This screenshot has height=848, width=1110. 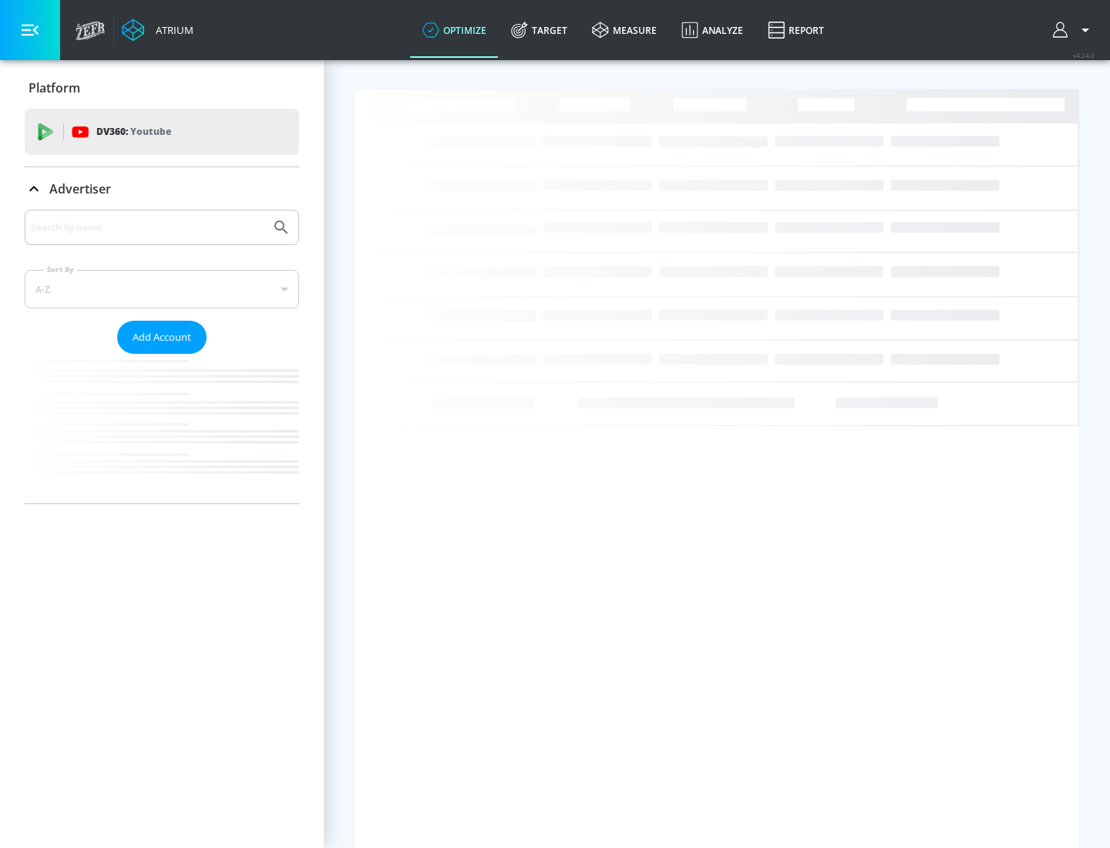 I want to click on button: Add Account, so click(x=162, y=337).